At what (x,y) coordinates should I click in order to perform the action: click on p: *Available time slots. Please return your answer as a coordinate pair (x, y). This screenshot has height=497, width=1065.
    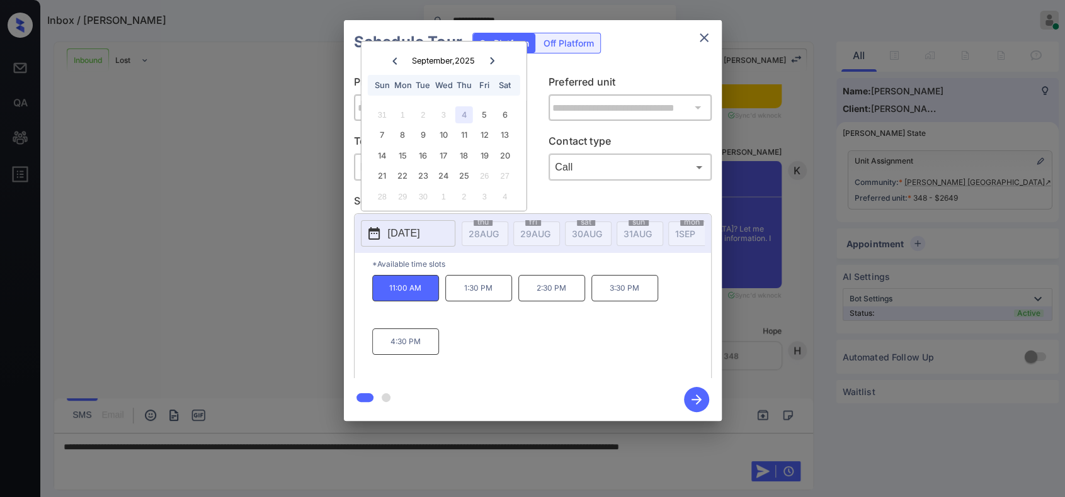
    Looking at the image, I should click on (541, 264).